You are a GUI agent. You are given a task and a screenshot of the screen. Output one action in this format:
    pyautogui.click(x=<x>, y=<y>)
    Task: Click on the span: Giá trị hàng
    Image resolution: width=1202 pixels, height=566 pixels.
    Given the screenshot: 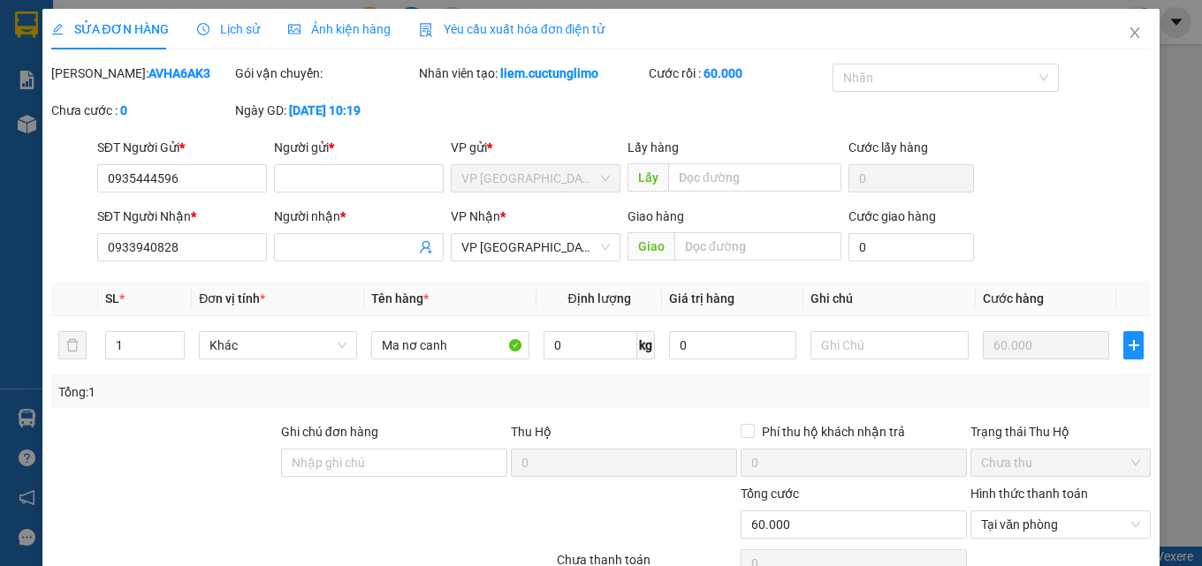 What is the action you would take?
    pyautogui.click(x=702, y=299)
    